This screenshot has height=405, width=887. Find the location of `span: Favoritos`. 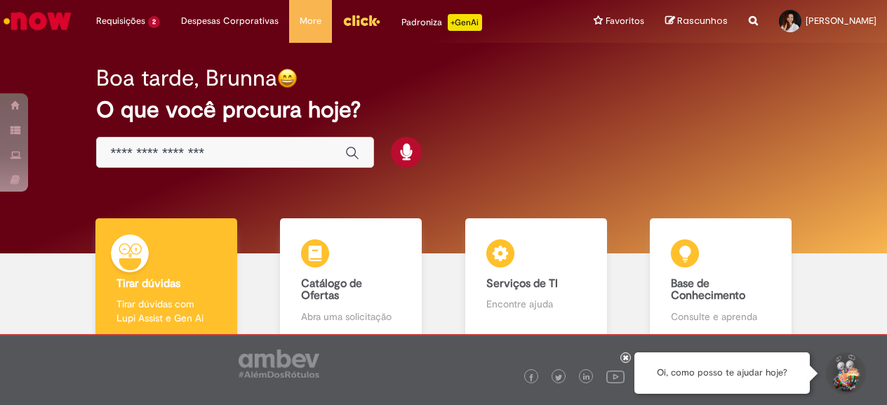

span: Favoritos is located at coordinates (625, 21).